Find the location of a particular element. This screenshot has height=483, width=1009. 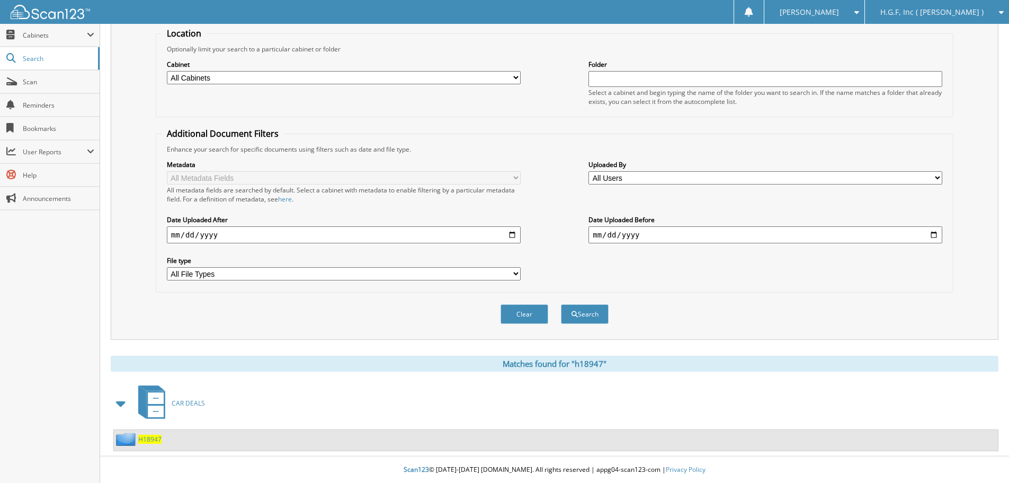

img: scan123-logo-white.svg is located at coordinates (50, 12).